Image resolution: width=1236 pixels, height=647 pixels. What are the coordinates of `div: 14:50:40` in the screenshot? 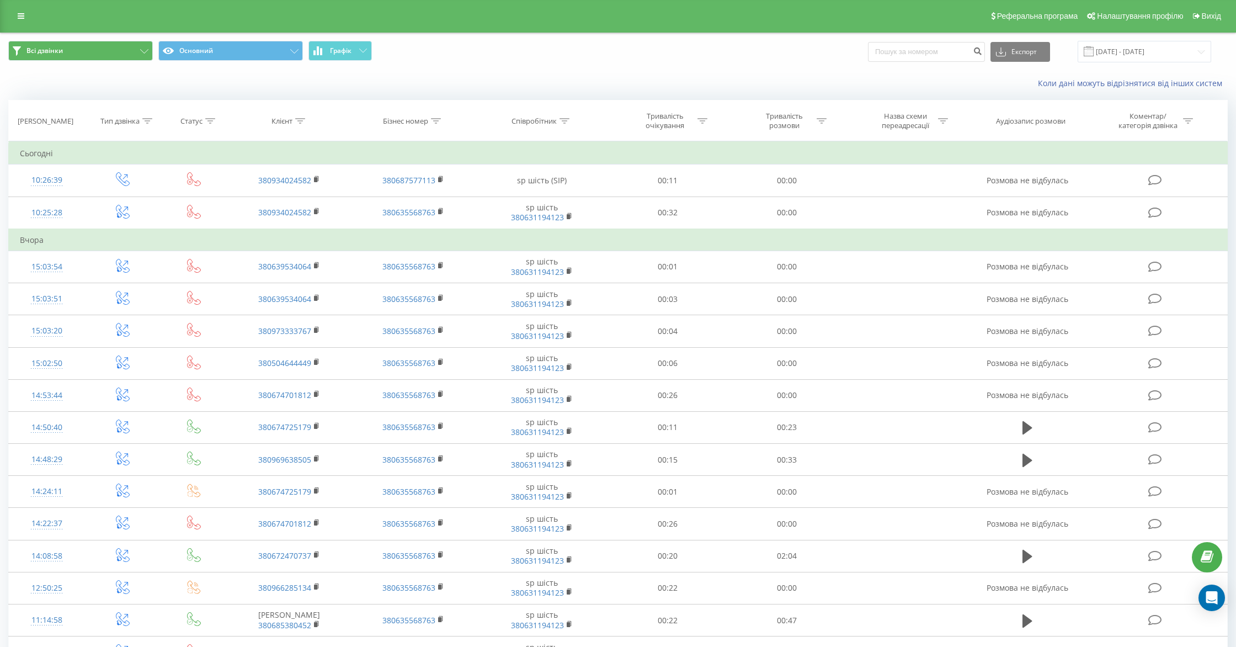 It's located at (47, 427).